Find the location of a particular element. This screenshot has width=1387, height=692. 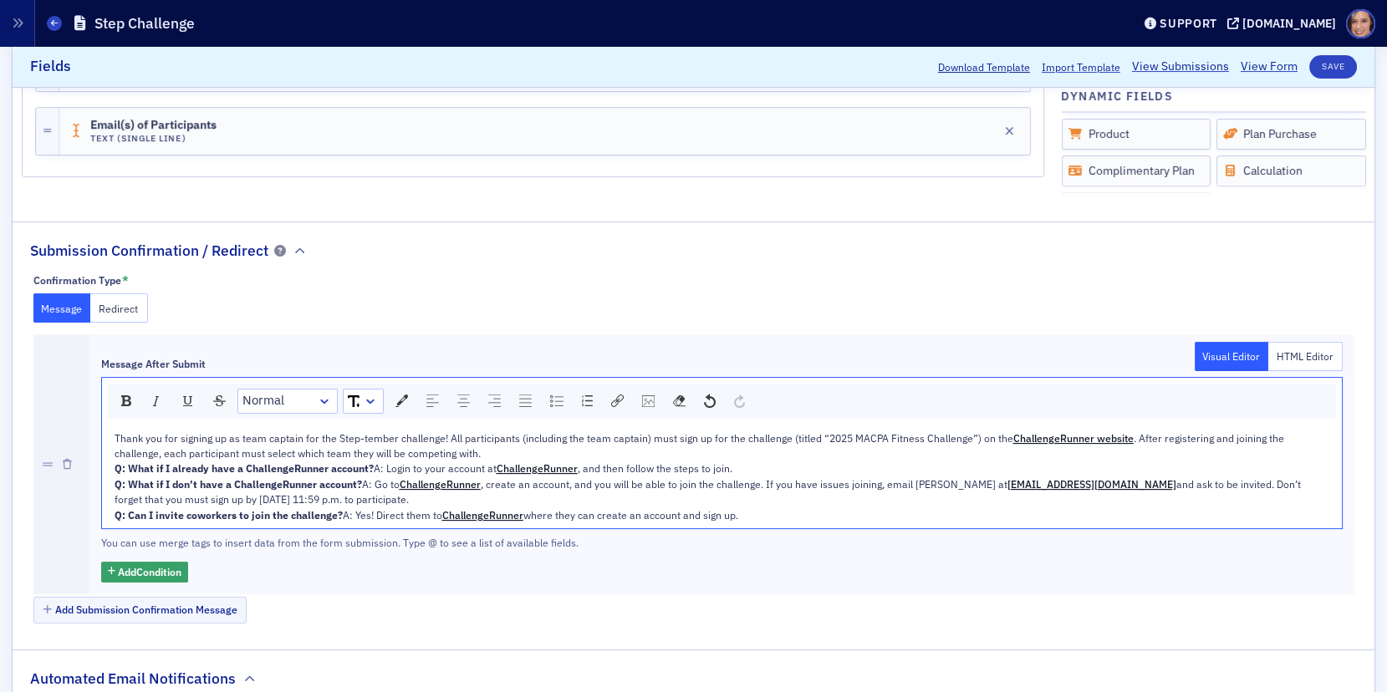

div: Calculation is located at coordinates (1291, 171).